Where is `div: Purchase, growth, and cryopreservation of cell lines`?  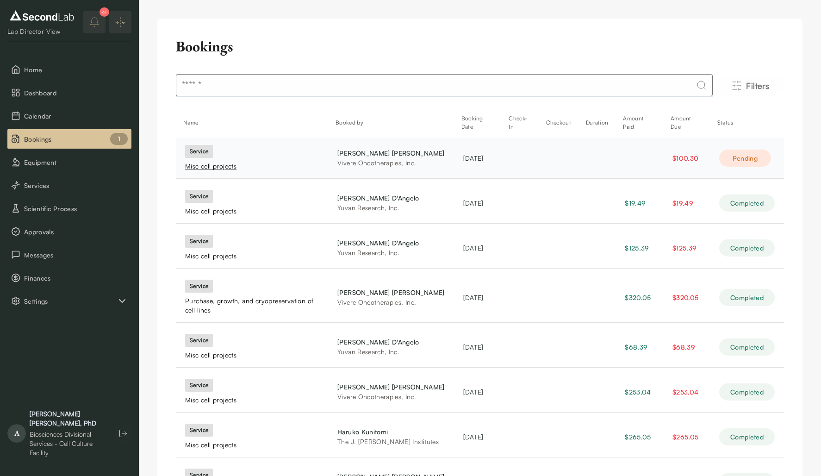 div: Purchase, growth, and cryopreservation of cell lines is located at coordinates (252, 305).